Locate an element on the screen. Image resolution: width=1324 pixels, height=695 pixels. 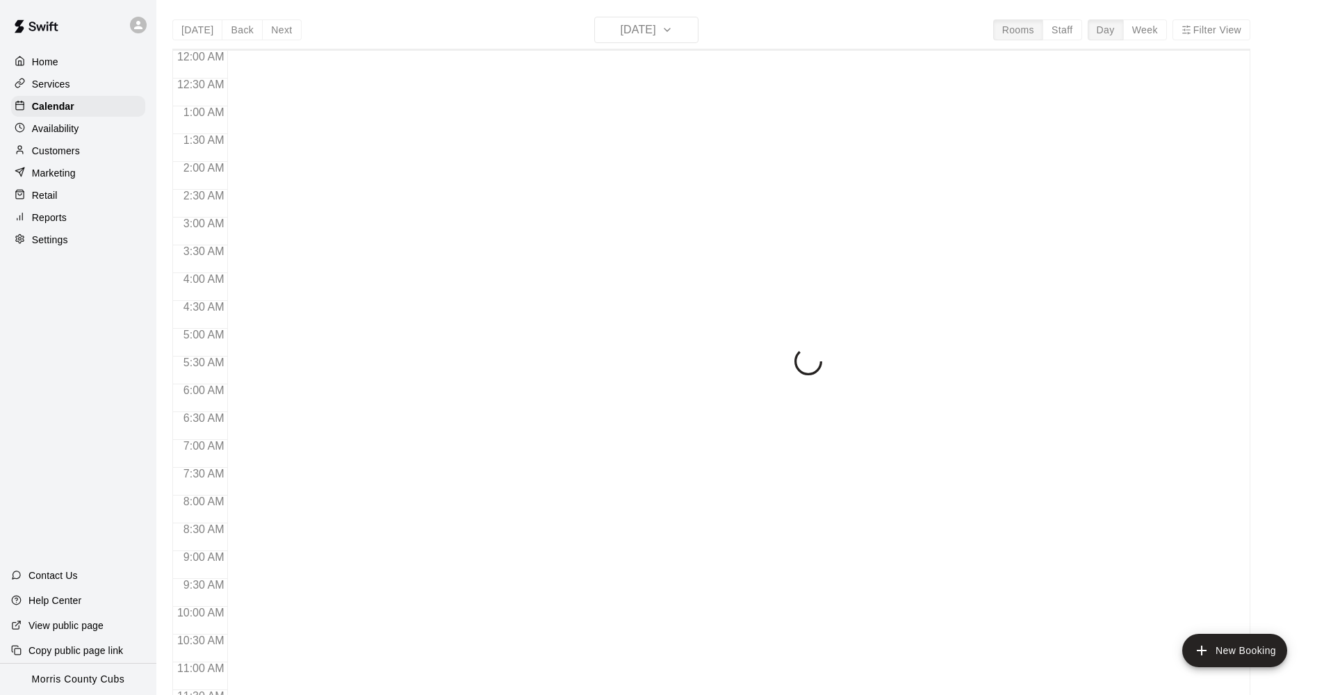
p: Marketing is located at coordinates (54, 173).